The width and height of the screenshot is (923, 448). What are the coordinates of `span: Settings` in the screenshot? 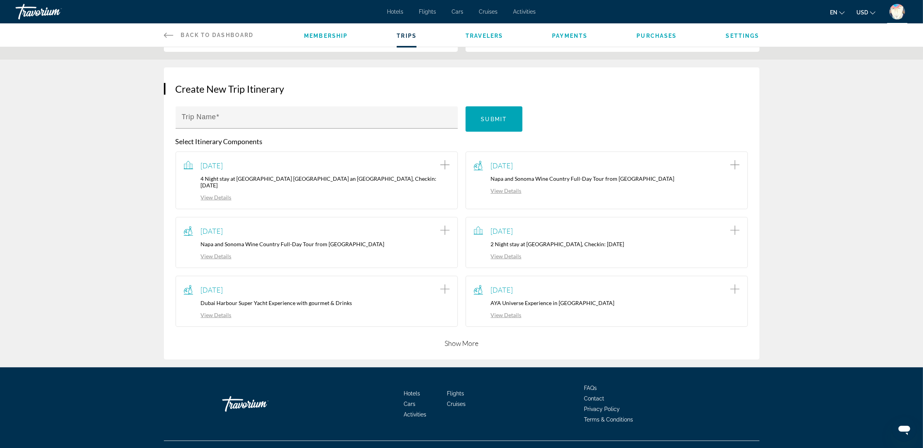 It's located at (743, 36).